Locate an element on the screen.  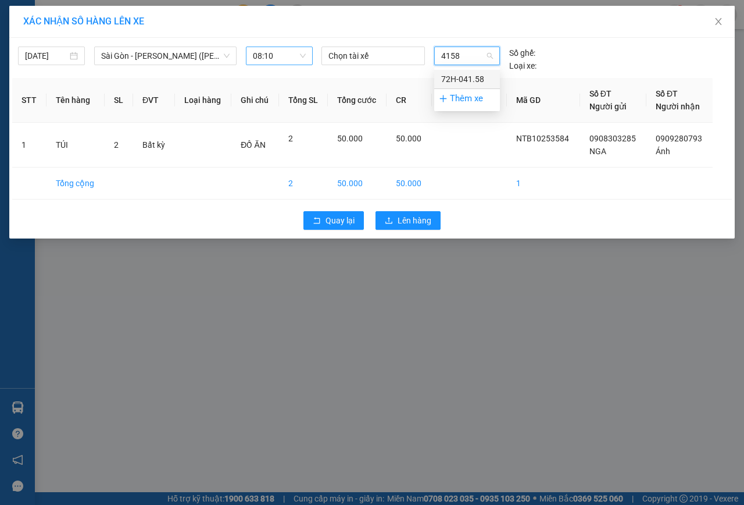
button: Close is located at coordinates (719, 22).